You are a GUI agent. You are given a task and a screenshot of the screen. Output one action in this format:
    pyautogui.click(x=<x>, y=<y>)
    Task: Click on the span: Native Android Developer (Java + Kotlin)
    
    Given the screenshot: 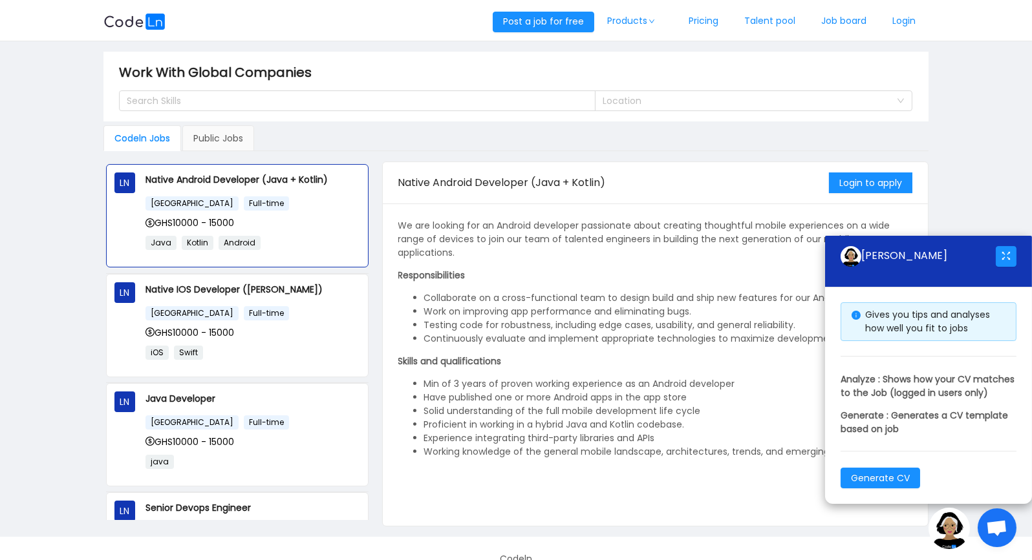 What is the action you would take?
    pyautogui.click(x=502, y=182)
    